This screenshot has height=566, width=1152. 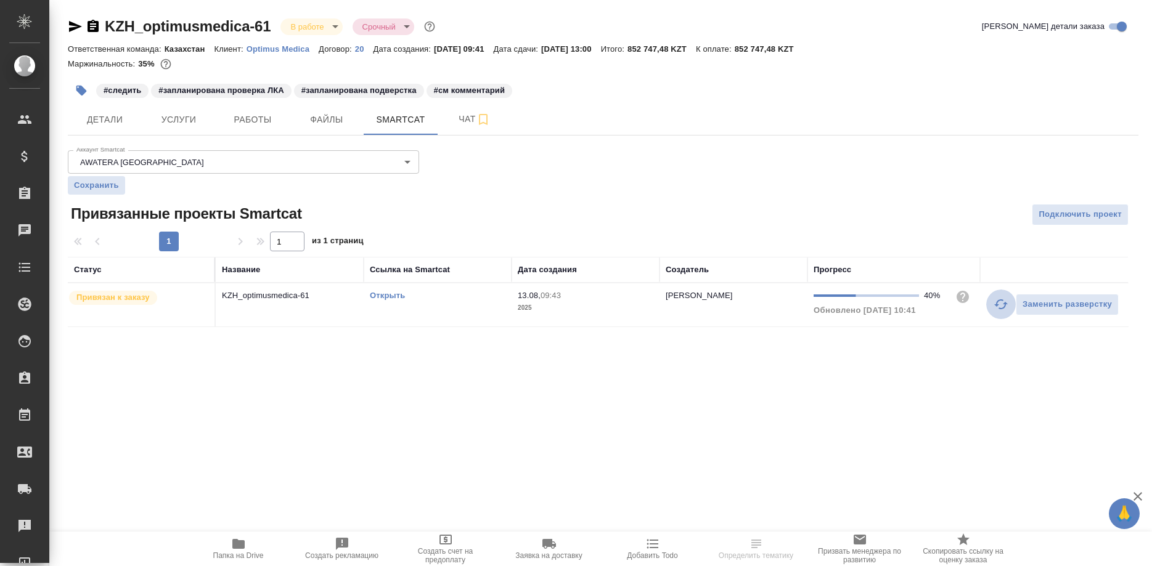 I want to click on button: Доп статусы указывают на важность/срочность заказа, so click(x=429, y=26).